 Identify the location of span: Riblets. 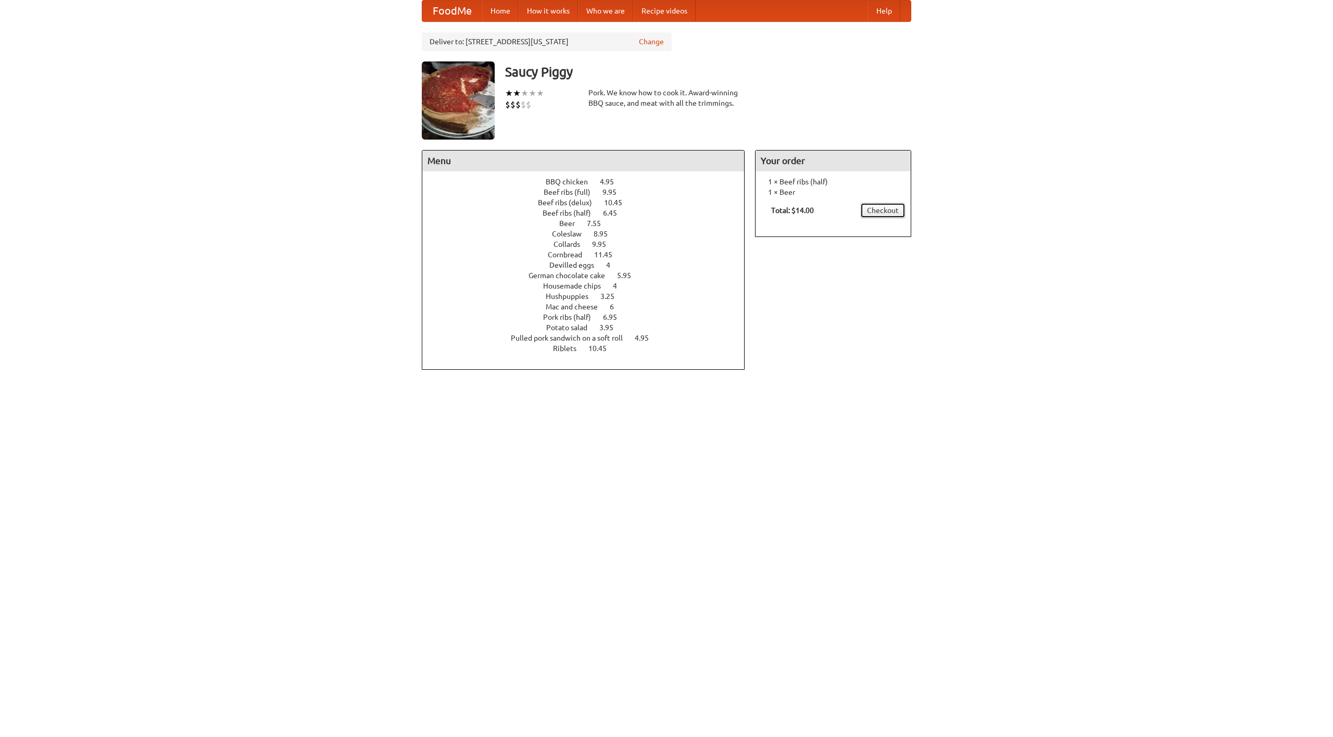
(570, 348).